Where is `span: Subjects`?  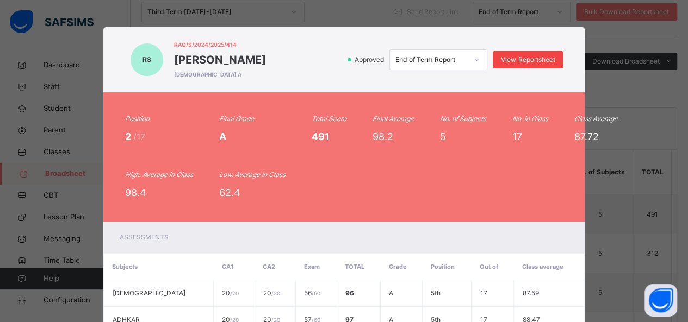 span: Subjects is located at coordinates (124, 267).